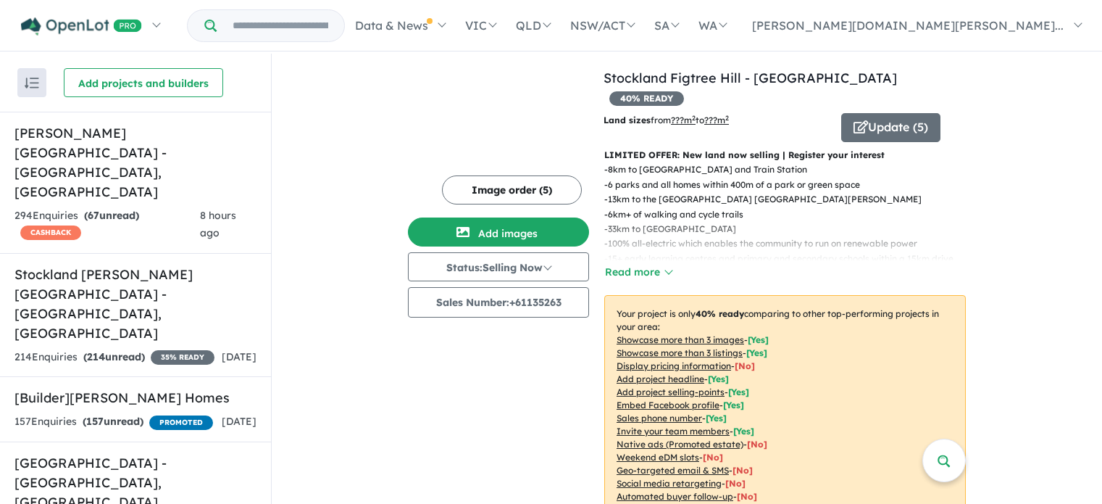 The height and width of the screenshot is (504, 1102). What do you see at coordinates (218, 224) in the screenshot?
I see `span: 8 hours ago` at bounding box center [218, 224].